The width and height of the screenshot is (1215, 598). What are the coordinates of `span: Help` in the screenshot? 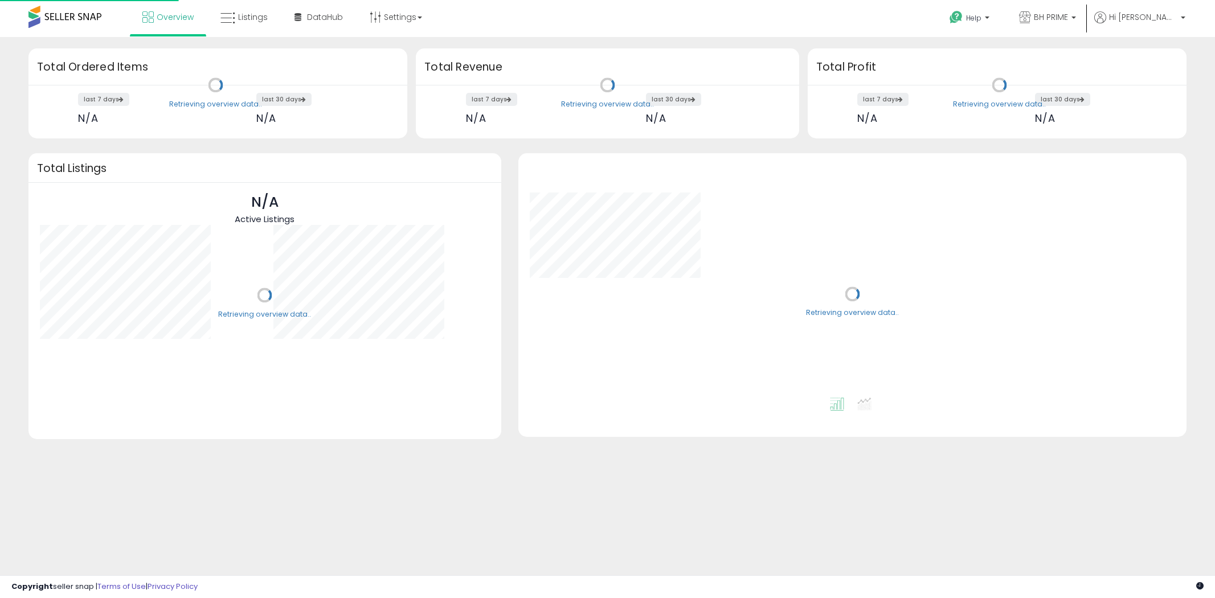 It's located at (973, 18).